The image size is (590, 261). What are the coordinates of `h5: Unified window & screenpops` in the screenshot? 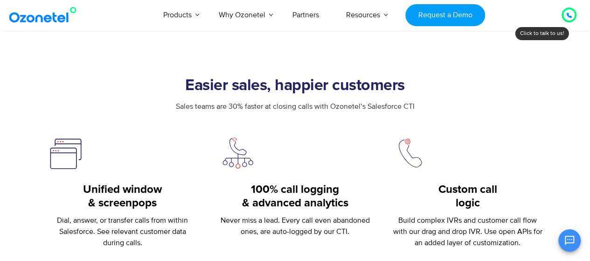 It's located at (123, 196).